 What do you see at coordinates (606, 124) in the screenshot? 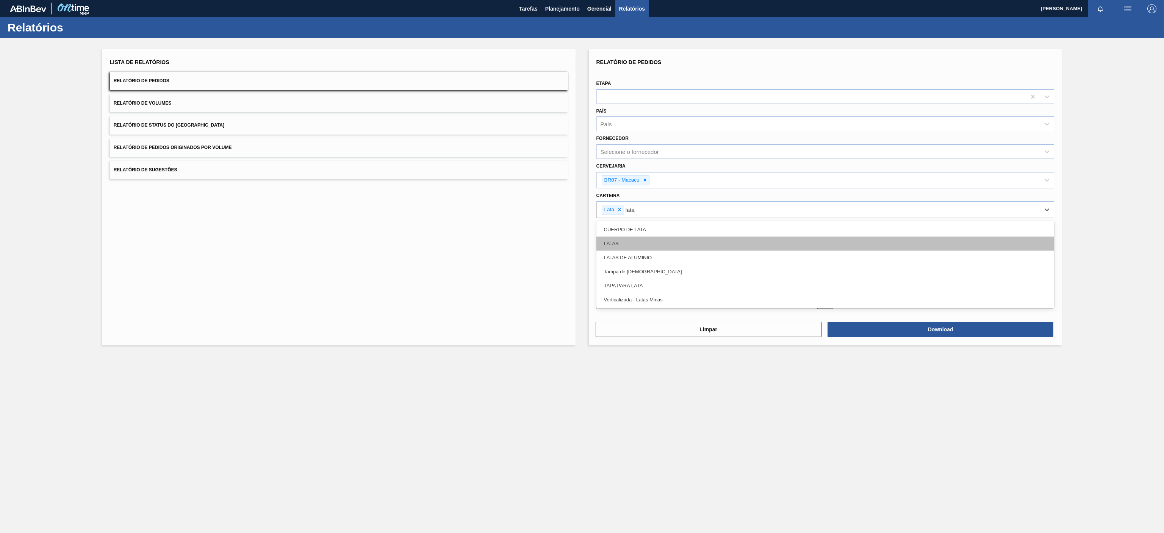
I see `div: País` at bounding box center [606, 124].